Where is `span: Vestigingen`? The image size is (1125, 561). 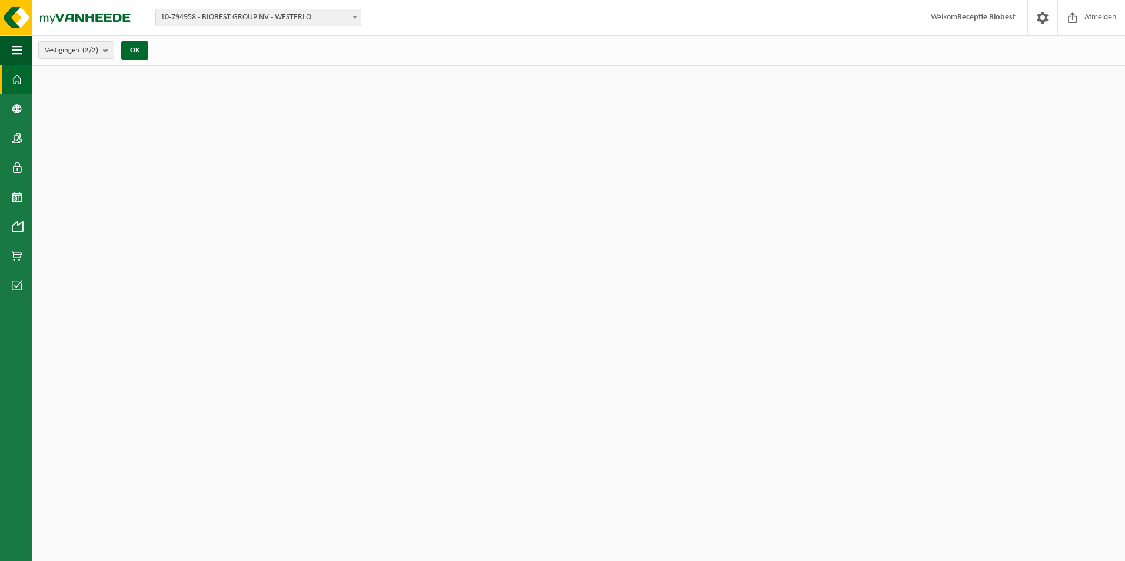
span: Vestigingen is located at coordinates (71, 51).